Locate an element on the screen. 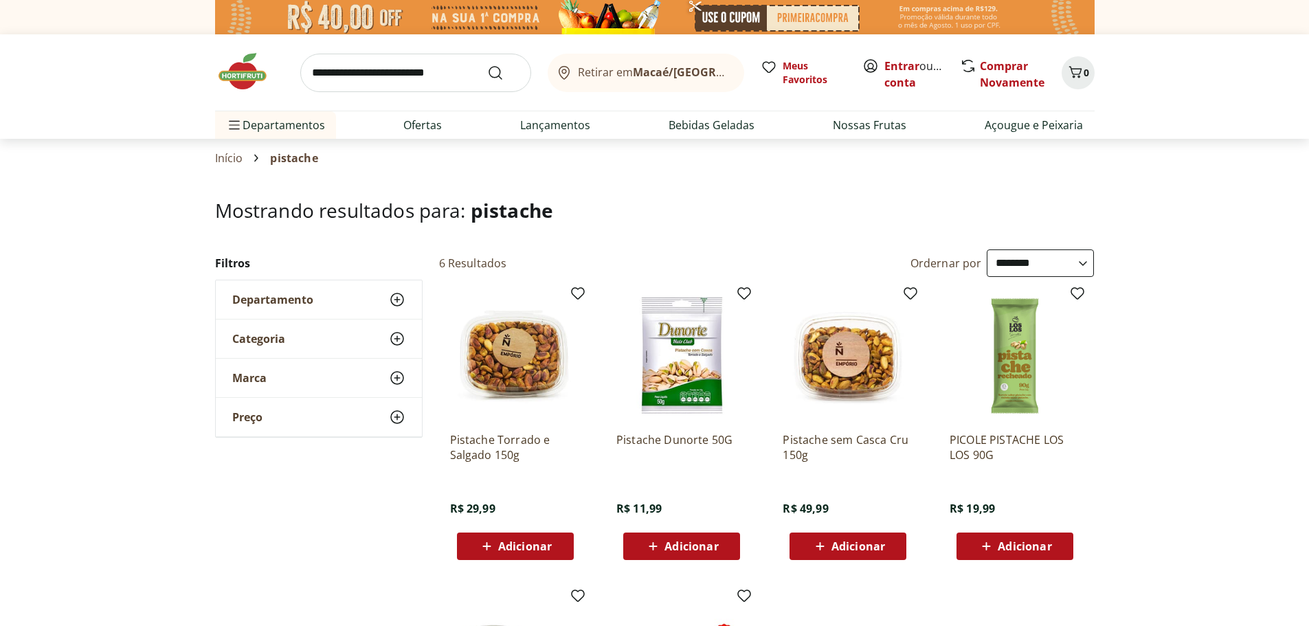 The height and width of the screenshot is (626, 1309). button: Carrinho is located at coordinates (1078, 73).